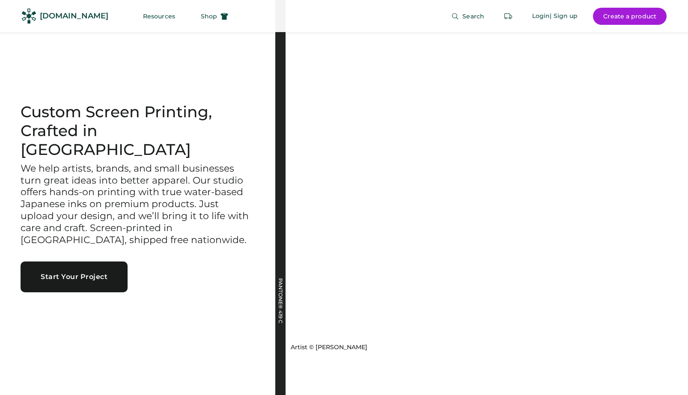 The image size is (688, 395). Describe the element at coordinates (209, 16) in the screenshot. I see `span: Shop` at that location.